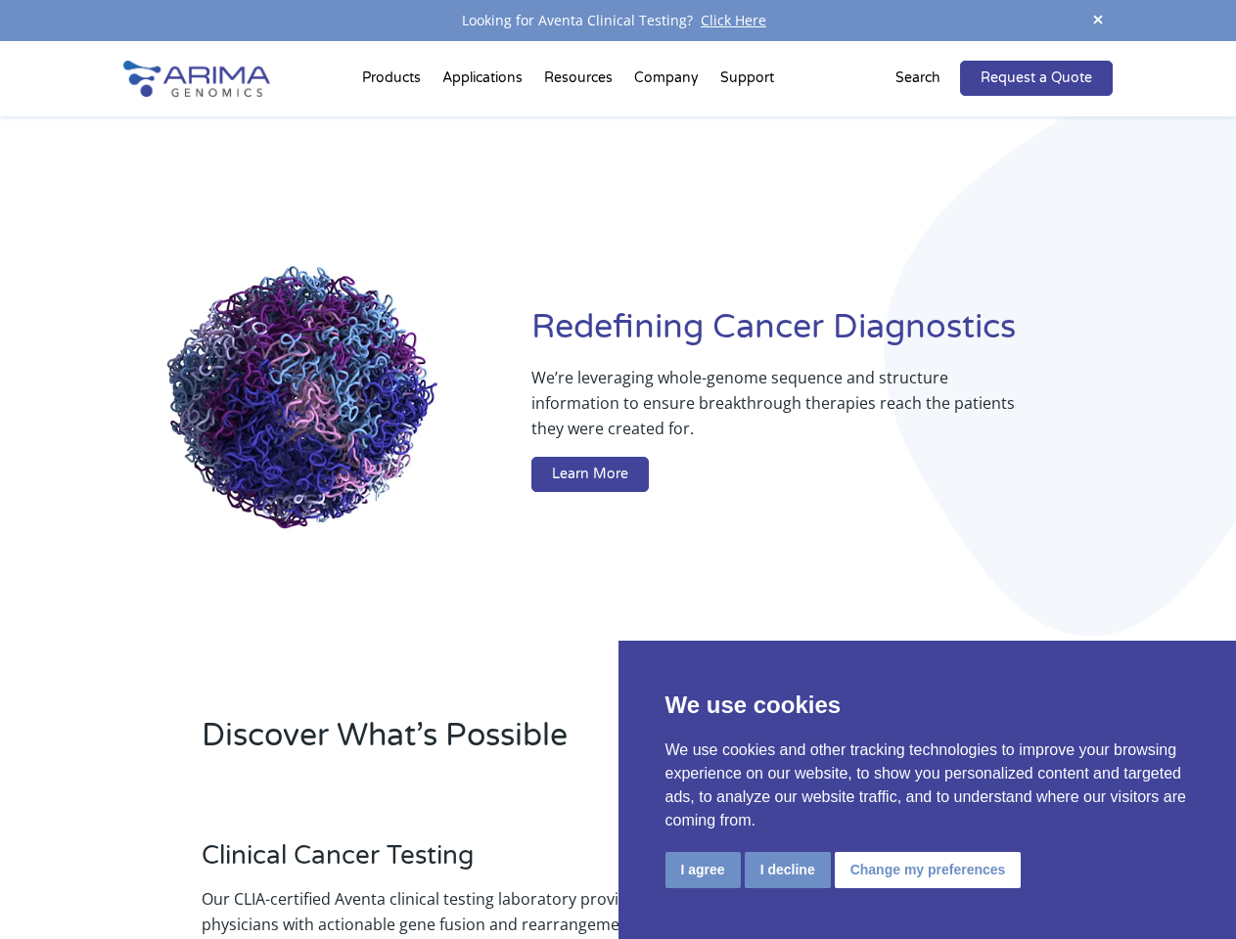  Describe the element at coordinates (927, 786) in the screenshot. I see `p: We use cookies and other tracking technologies to improve your browsing experience on our website...` at that location.